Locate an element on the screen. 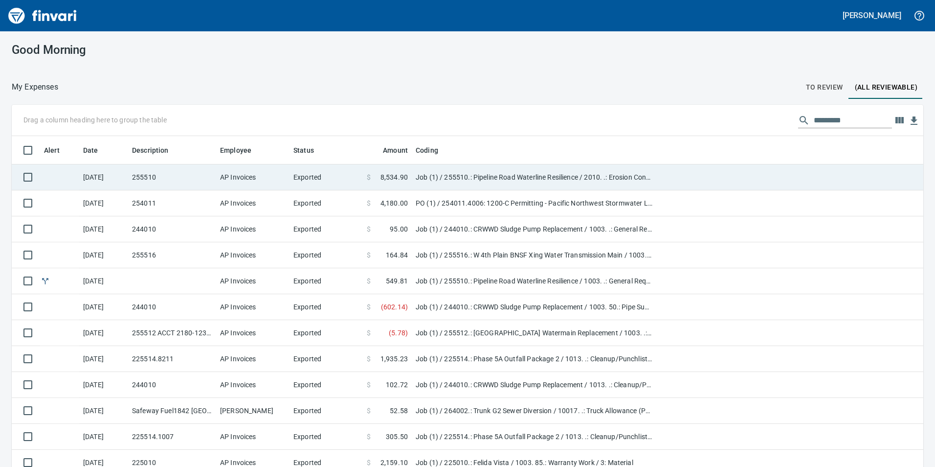 This screenshot has width=935, height=467. td: Job (1) / 244010.: CRWWD Sludge Pump Replacement / 1013. .: Cleanup/Punchlist / 3: Material is located at coordinates (534, 385).